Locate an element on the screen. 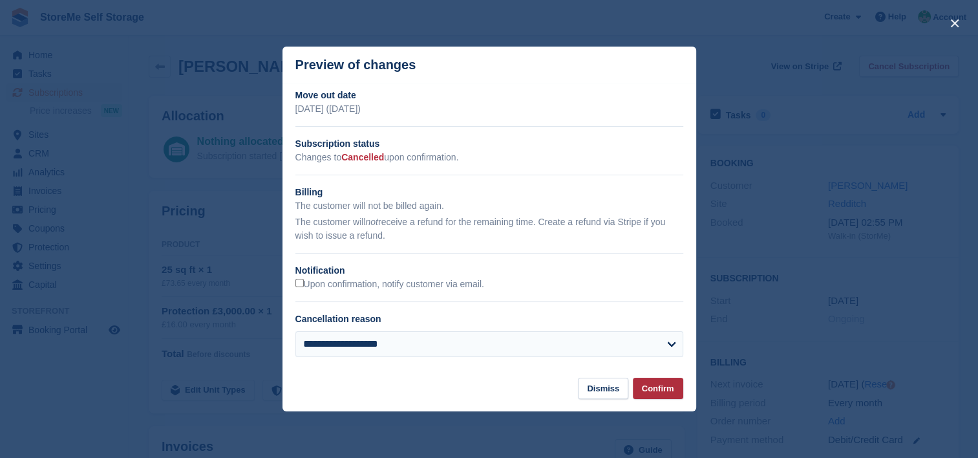 The height and width of the screenshot is (458, 978). em: not is located at coordinates (371, 222).